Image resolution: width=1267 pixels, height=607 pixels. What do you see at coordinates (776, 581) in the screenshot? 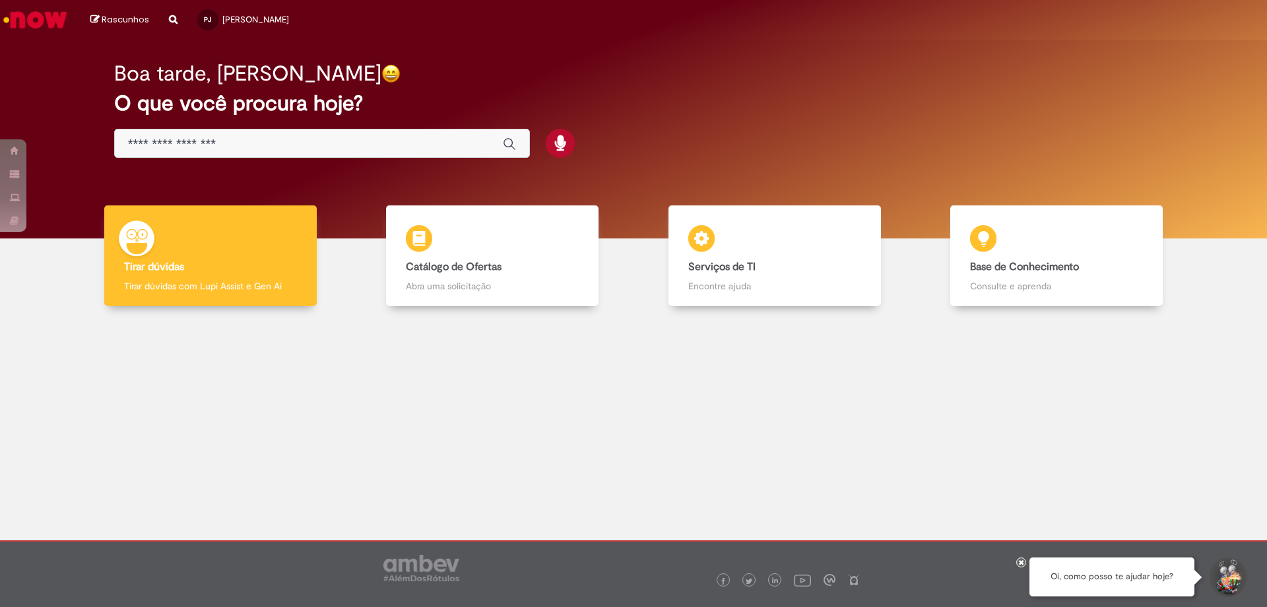
I see `img: logo_footer_linkedin.png` at bounding box center [776, 581].